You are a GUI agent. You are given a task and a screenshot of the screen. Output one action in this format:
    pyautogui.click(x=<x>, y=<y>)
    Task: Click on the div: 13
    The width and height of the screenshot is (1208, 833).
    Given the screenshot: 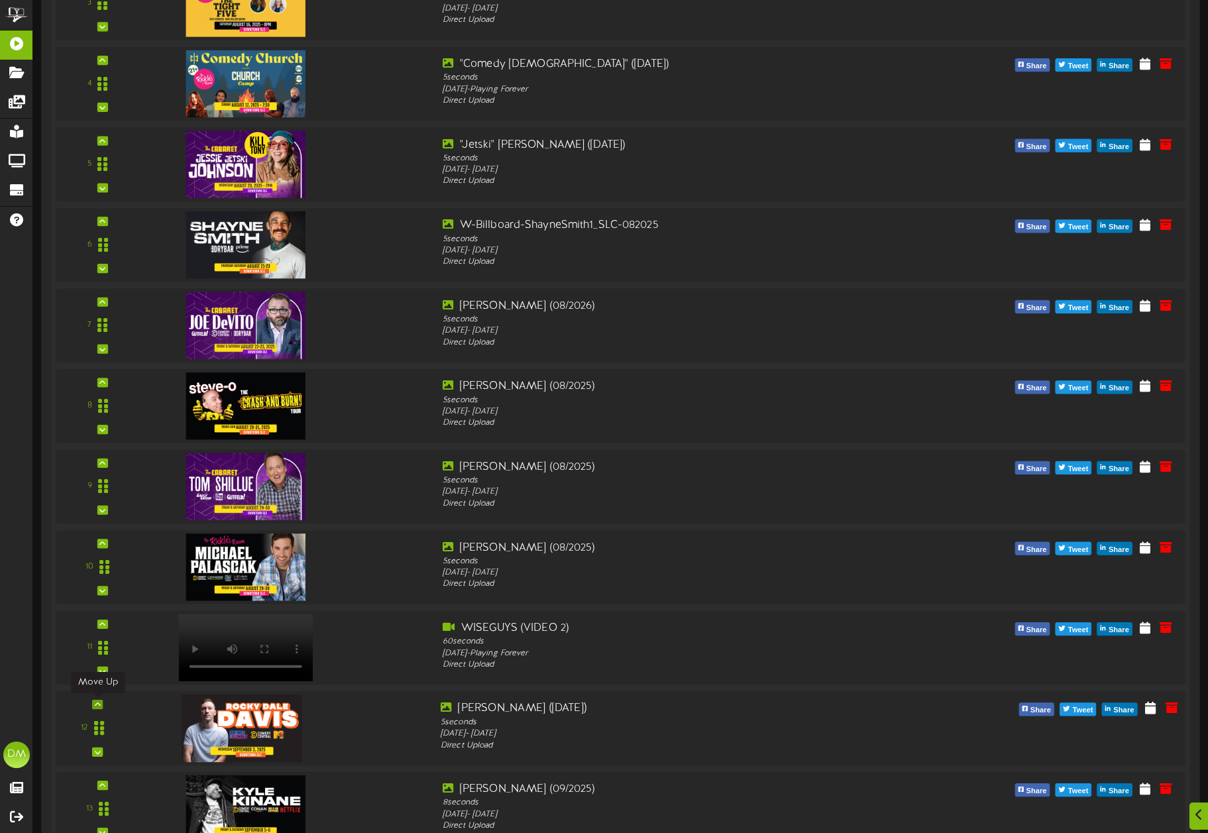 What is the action you would take?
    pyautogui.click(x=89, y=808)
    